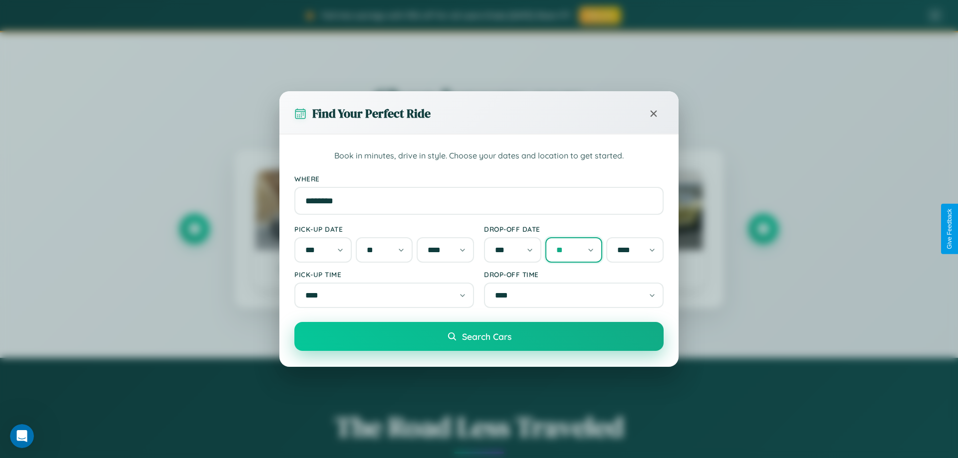  Describe the element at coordinates (574, 229) in the screenshot. I see `label: Drop-off Date` at that location.